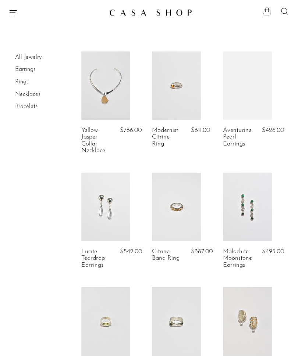  Describe the element at coordinates (13, 12) in the screenshot. I see `button: Menu` at that location.